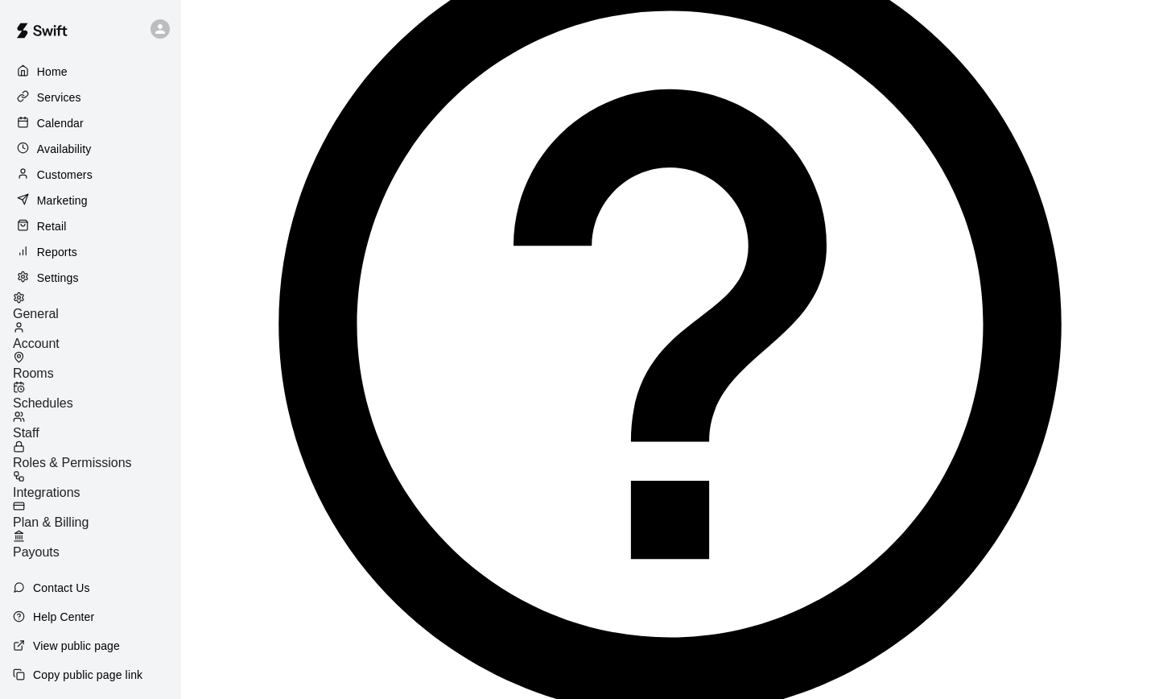 The image size is (1159, 699). I want to click on a: Home, so click(90, 72).